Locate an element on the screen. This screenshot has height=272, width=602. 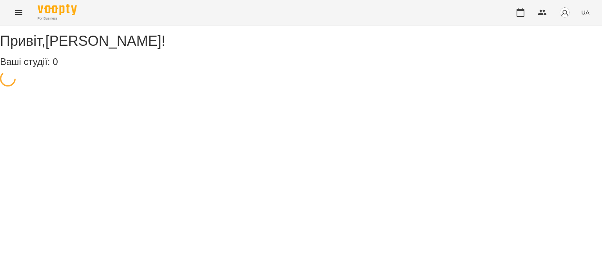
img: Voopty Logo is located at coordinates (57, 9).